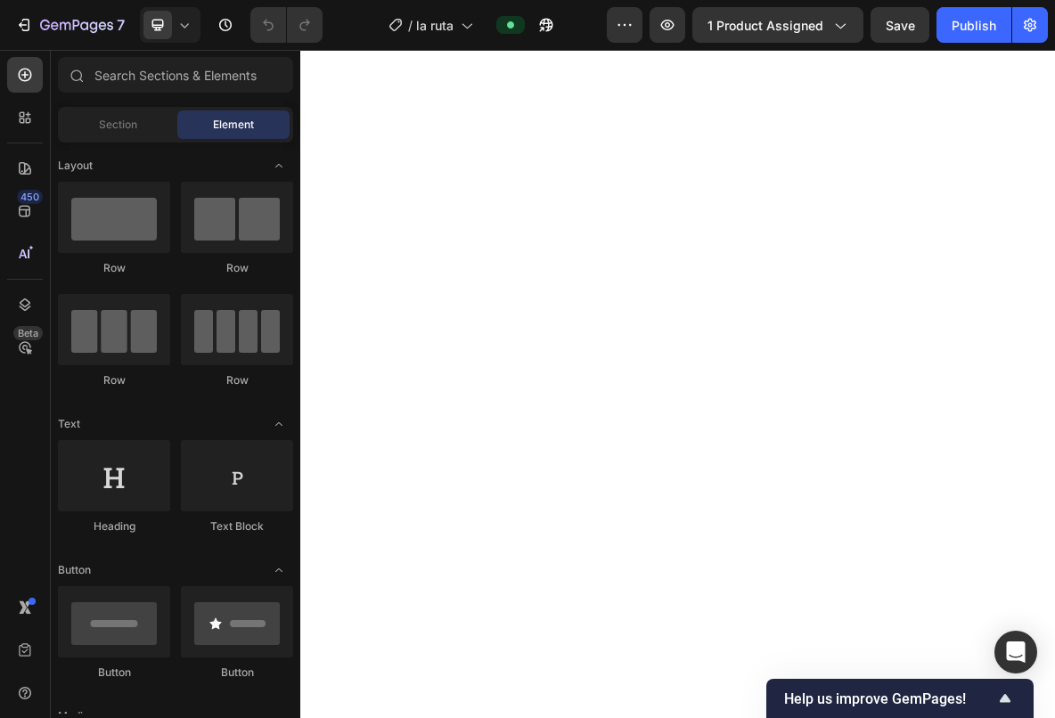 The image size is (1055, 718). What do you see at coordinates (118, 125) in the screenshot?
I see `span: Section` at bounding box center [118, 125].